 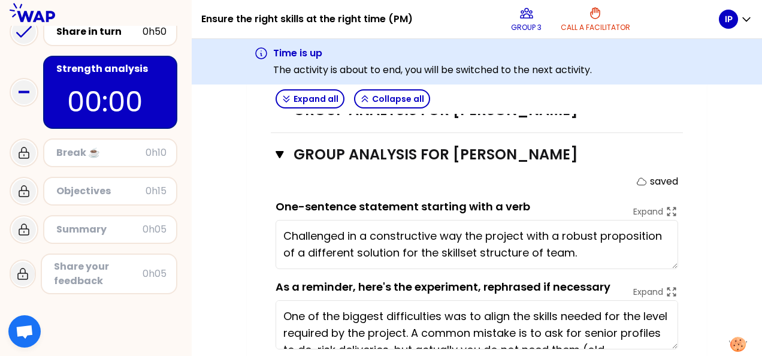 I want to click on div: 0h50, so click(x=155, y=32).